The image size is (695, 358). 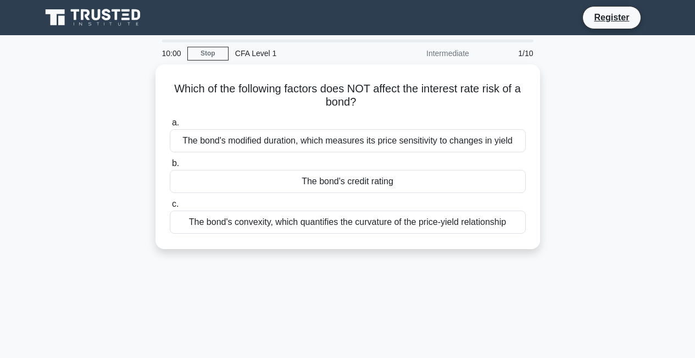 What do you see at coordinates (612, 17) in the screenshot?
I see `a: Register` at bounding box center [612, 17].